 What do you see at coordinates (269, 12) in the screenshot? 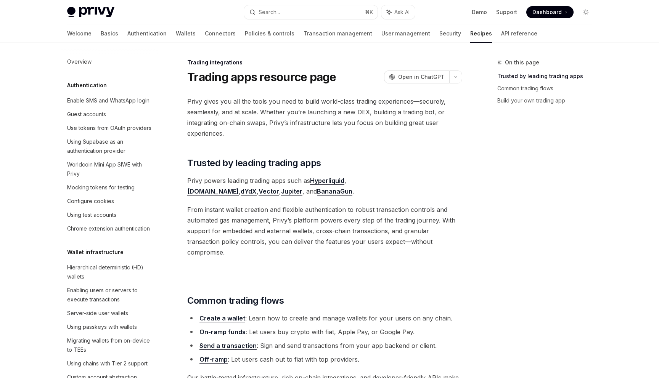
I see `div: Search...` at bounding box center [269, 12].